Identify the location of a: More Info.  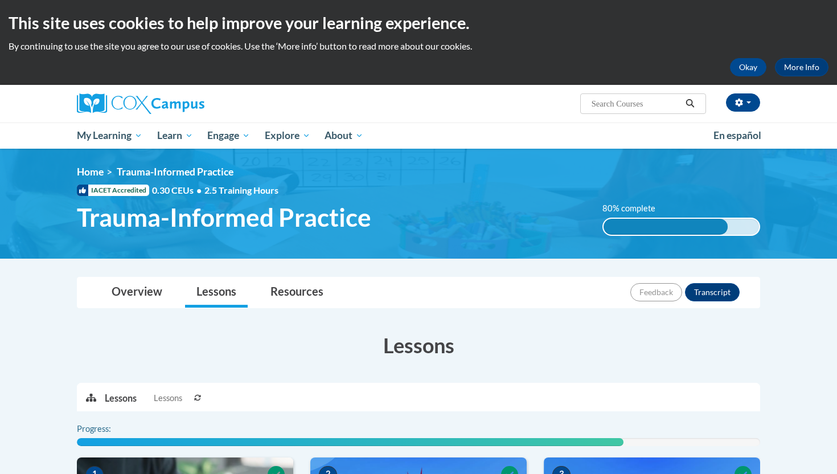
(802, 67).